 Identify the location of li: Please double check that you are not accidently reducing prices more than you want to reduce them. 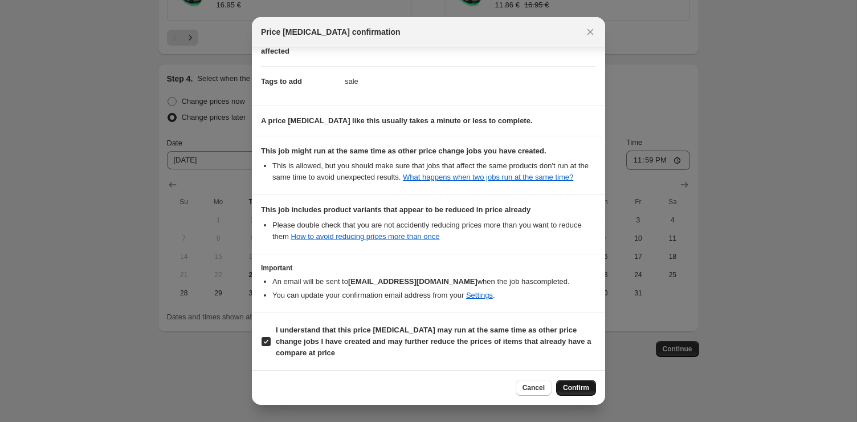
(434, 231).